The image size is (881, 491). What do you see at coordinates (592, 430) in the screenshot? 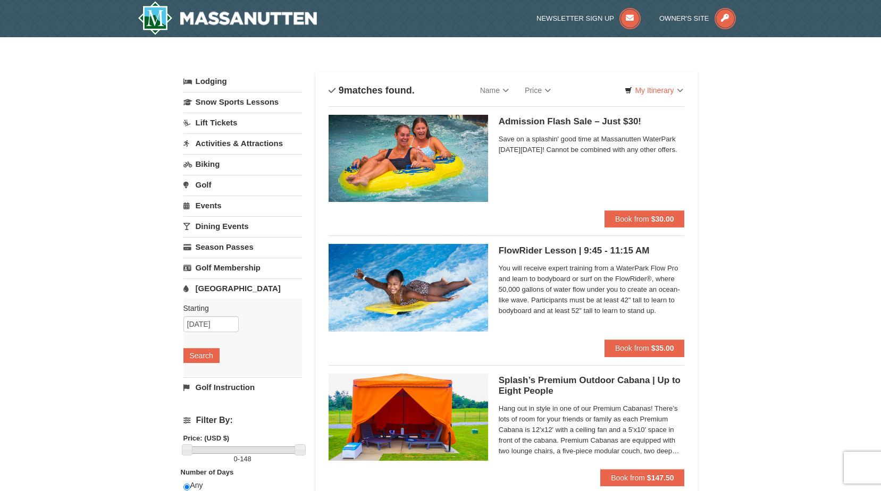
I see `span: Hang out in style in one of our Premium Cabanas! There’s lots of room for your friends or family ...` at bounding box center [592, 430].